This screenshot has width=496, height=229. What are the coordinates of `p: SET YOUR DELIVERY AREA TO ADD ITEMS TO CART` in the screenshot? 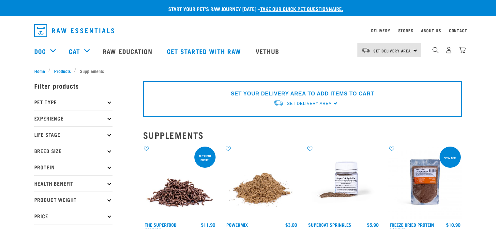 It's located at (303, 94).